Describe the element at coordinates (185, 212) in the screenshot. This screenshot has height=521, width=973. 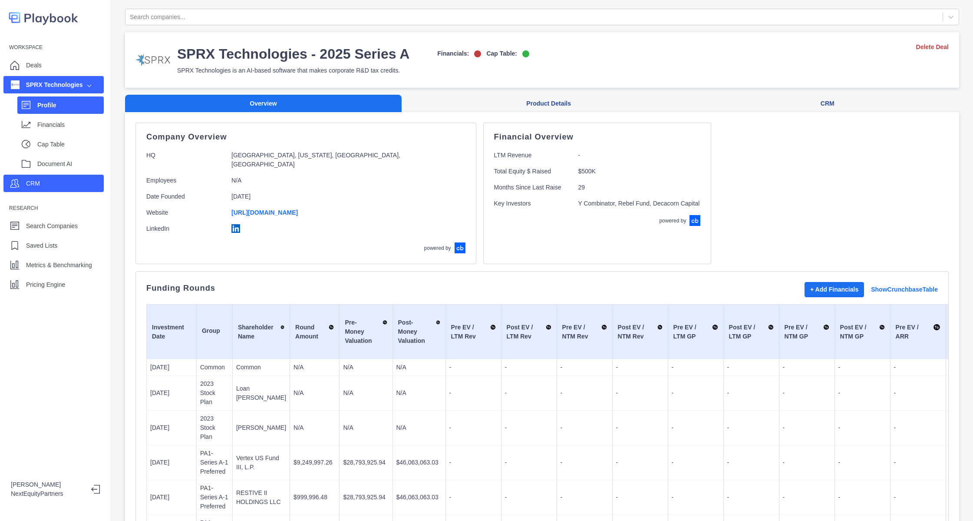
I see `p: Website` at that location.